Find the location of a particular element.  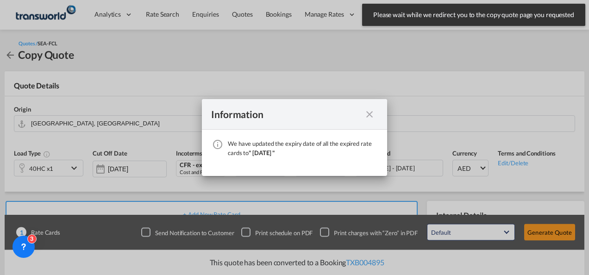

span: Please wait while we redirect you to the copy quote page you requested is located at coordinates (474, 15).